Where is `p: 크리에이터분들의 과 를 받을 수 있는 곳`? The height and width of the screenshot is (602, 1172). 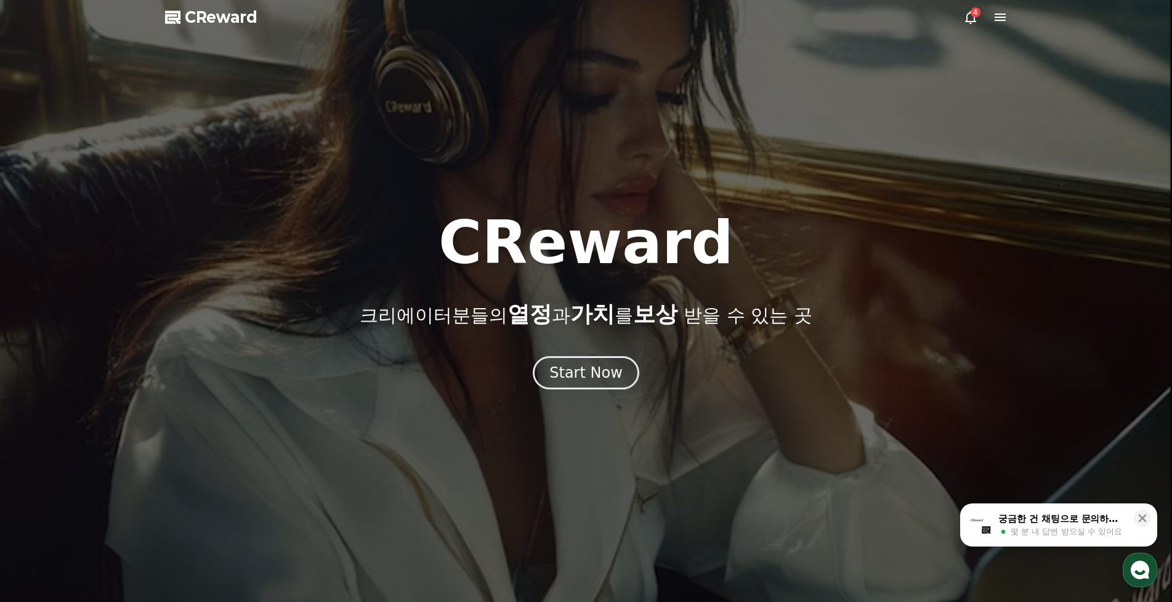
p: 크리에이터분들의 과 를 받을 수 있는 곳 is located at coordinates (586, 314).